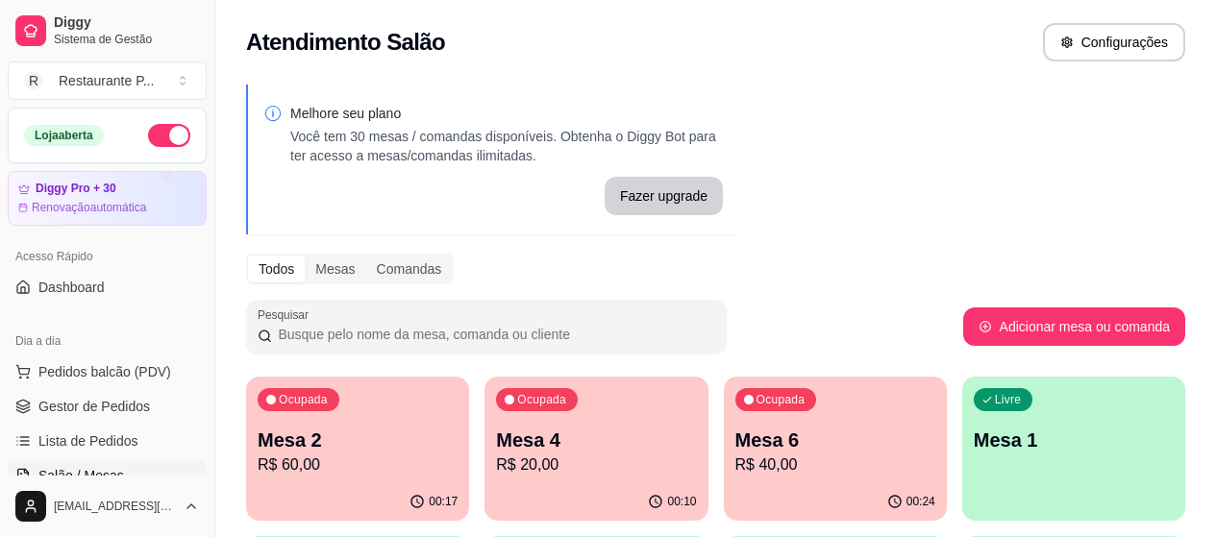  I want to click on div: Comandas, so click(410, 269).